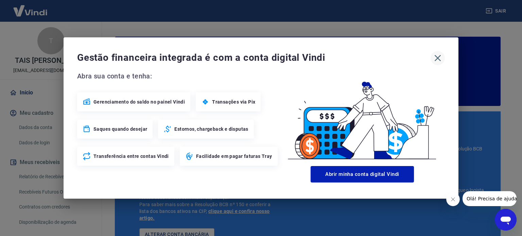 The width and height of the screenshot is (522, 236). I want to click on span: Saques quando desejar, so click(120, 129).